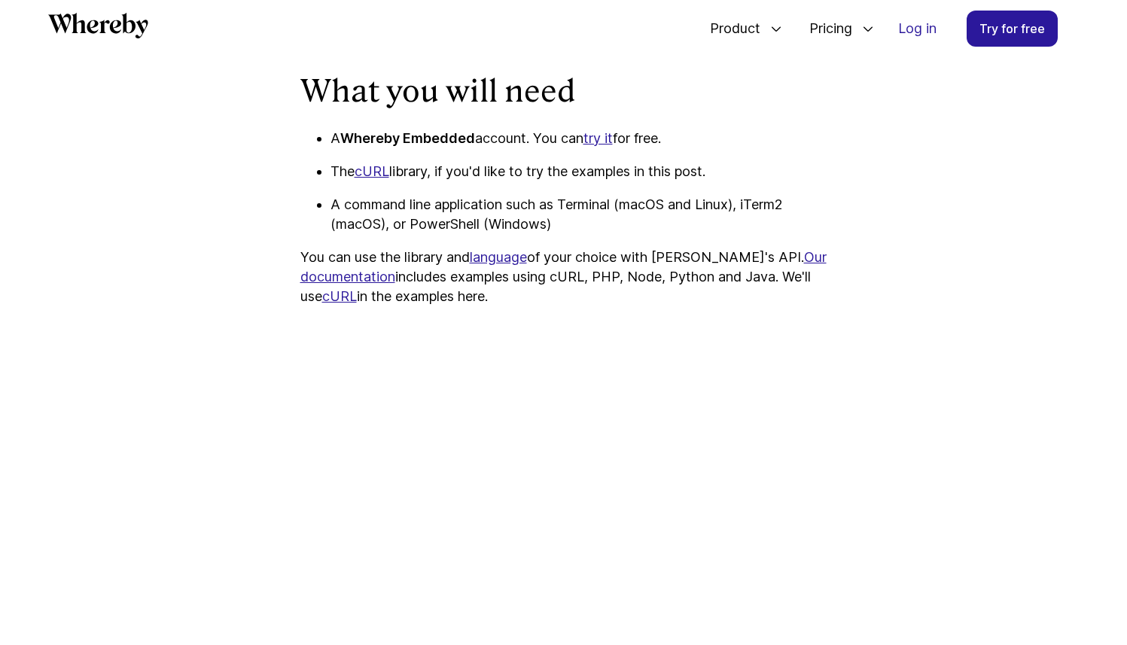  What do you see at coordinates (579, 172) in the screenshot?
I see `p: The library, if you'd like to try the examples in this post.` at bounding box center [579, 172].